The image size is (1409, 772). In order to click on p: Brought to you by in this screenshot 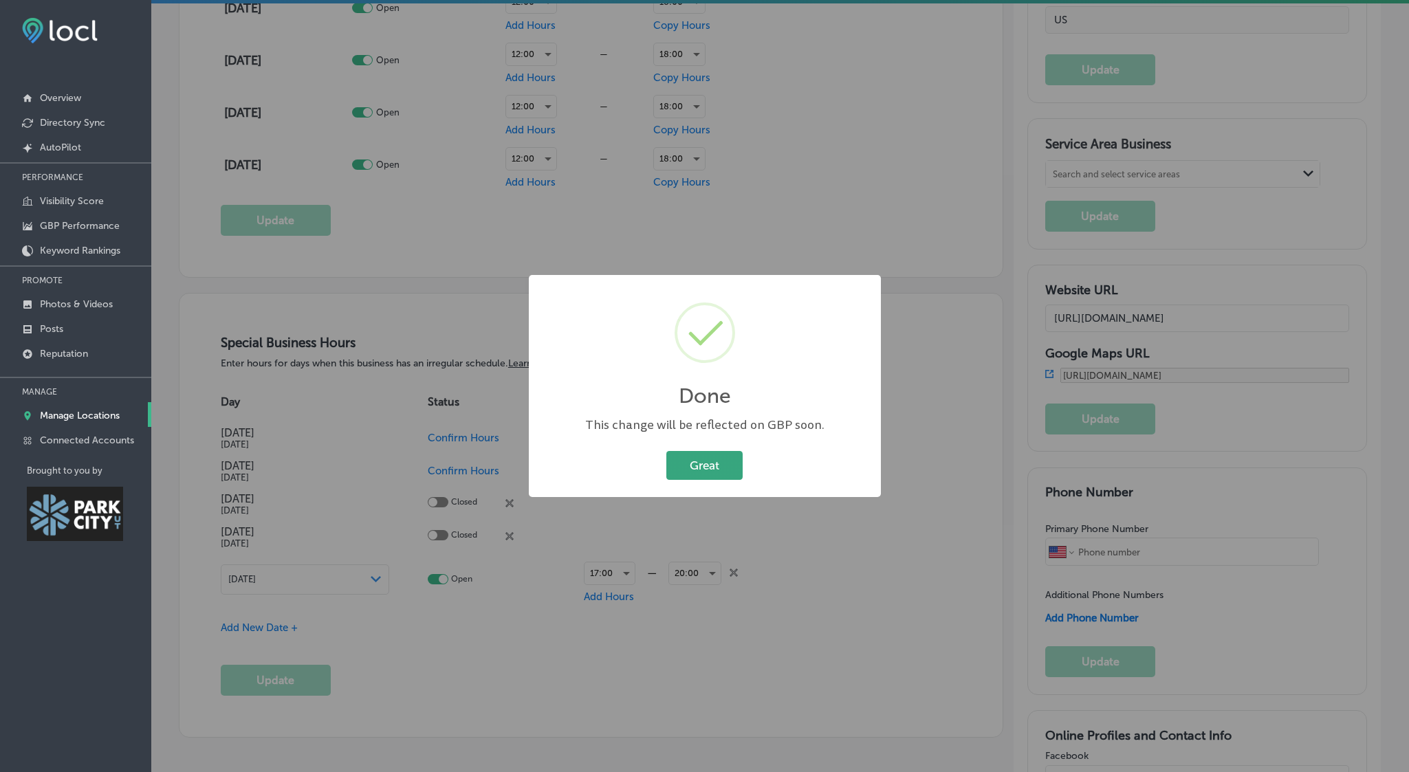, I will do `click(89, 470)`.